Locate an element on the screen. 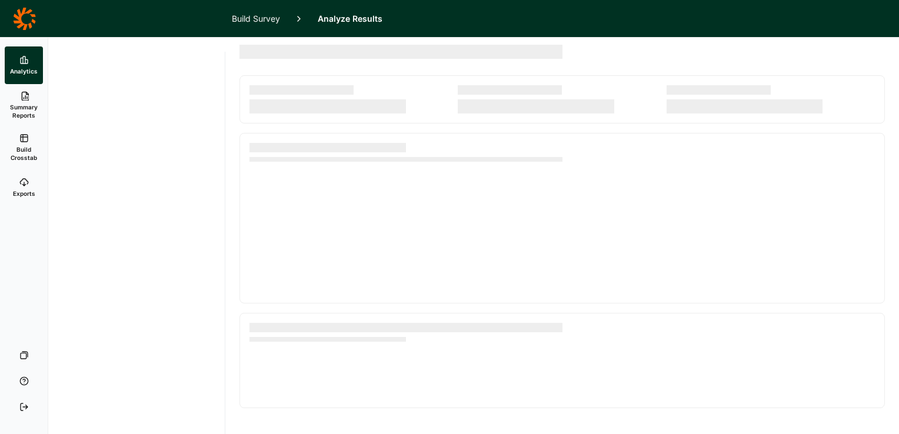  a: Analytics is located at coordinates (24, 65).